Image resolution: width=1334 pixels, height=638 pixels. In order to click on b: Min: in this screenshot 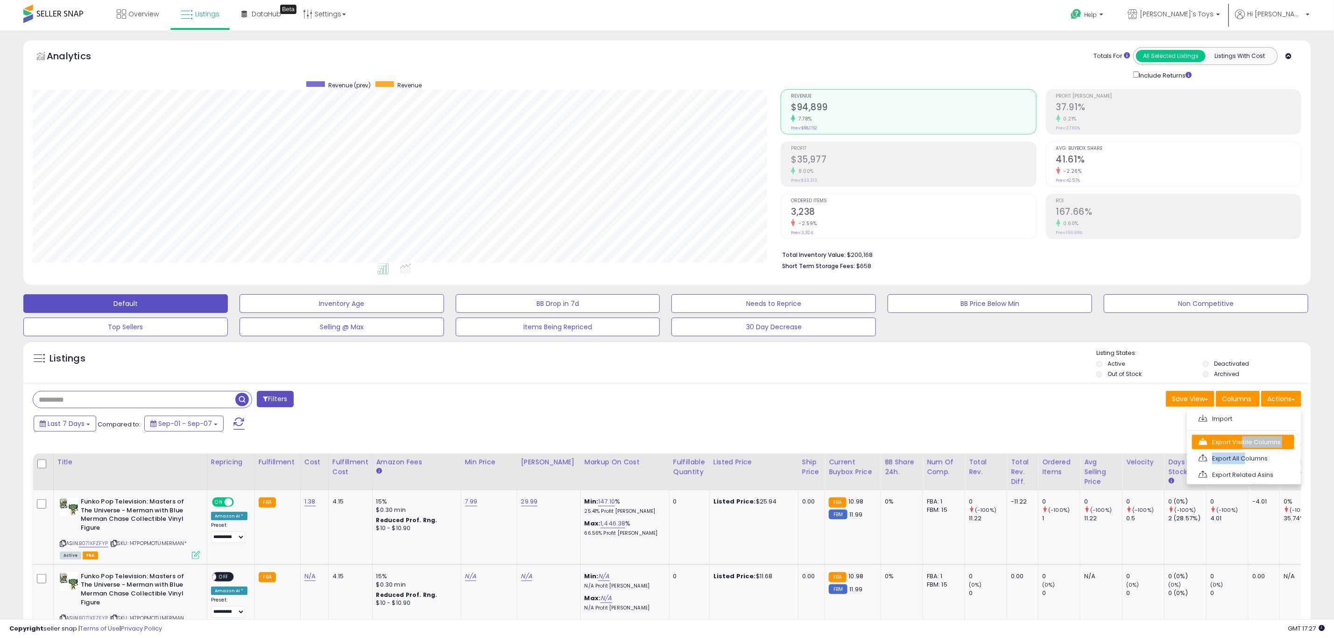, I will do `click(591, 576)`.